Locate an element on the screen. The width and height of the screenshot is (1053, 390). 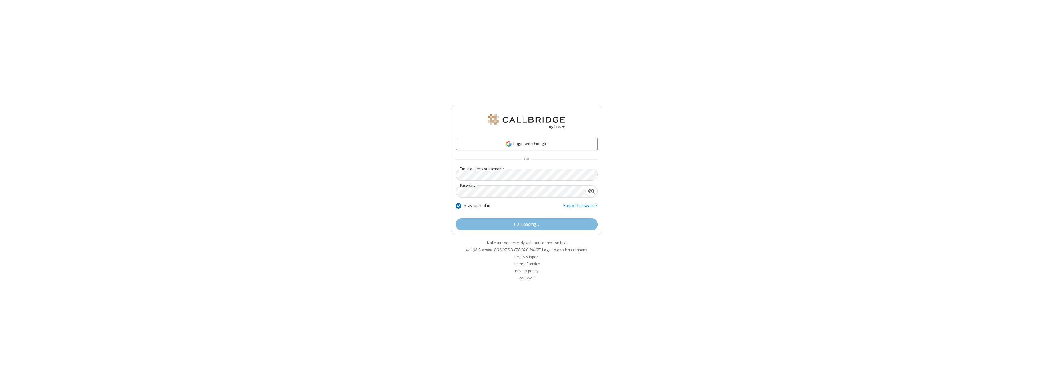
a: Login with Google is located at coordinates (526, 144).